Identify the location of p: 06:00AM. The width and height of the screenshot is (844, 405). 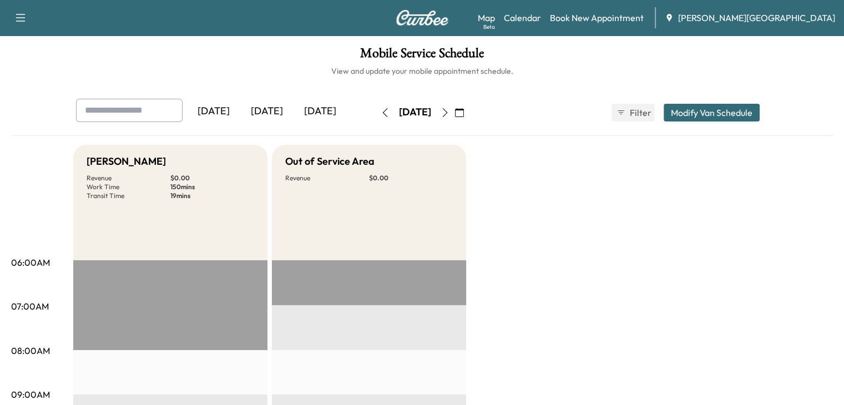
(31, 262).